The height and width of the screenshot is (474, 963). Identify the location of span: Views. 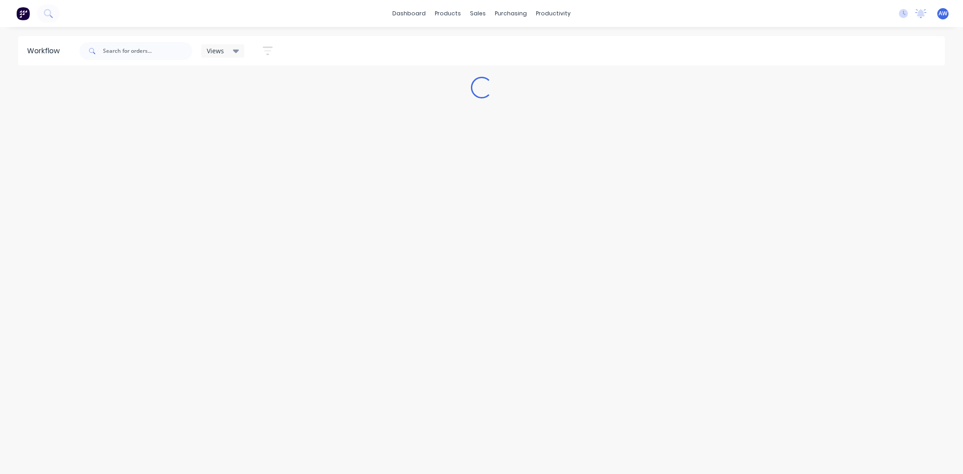
(215, 51).